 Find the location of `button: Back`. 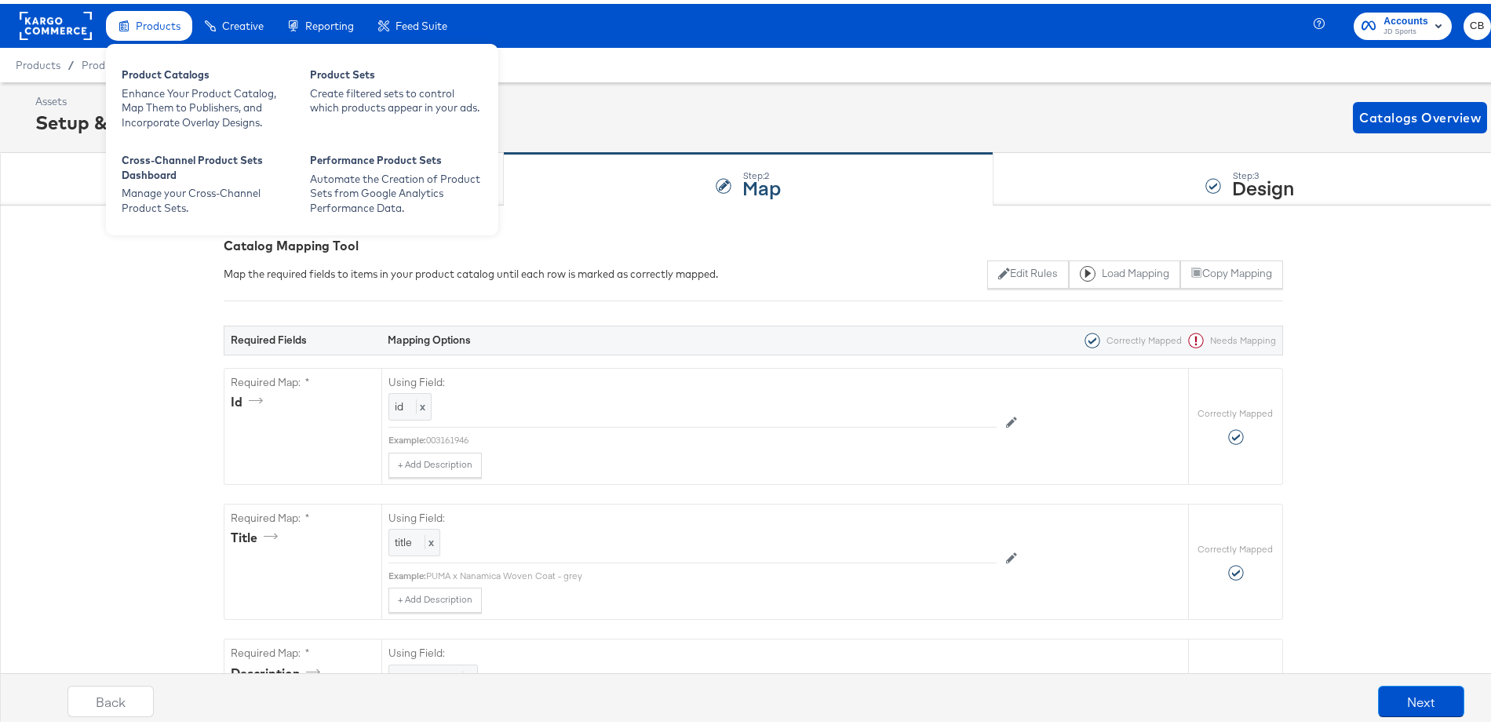

button: Back is located at coordinates (111, 698).